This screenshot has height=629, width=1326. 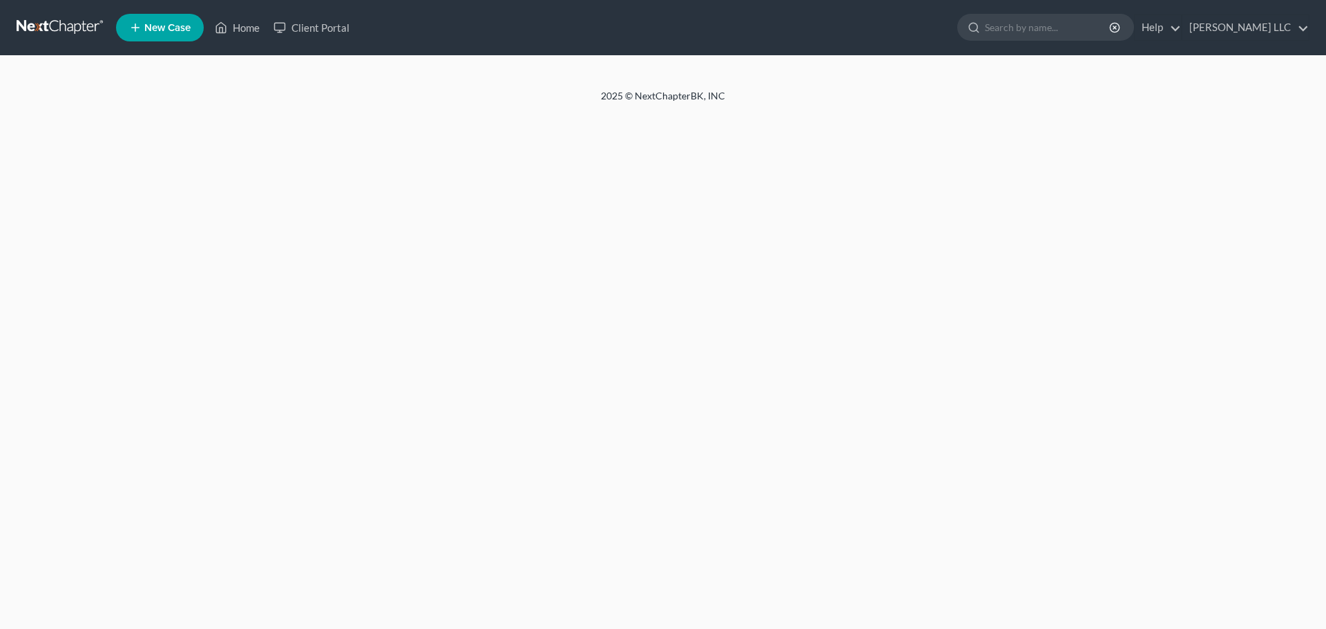 What do you see at coordinates (311, 28) in the screenshot?
I see `a: Client Portal` at bounding box center [311, 28].